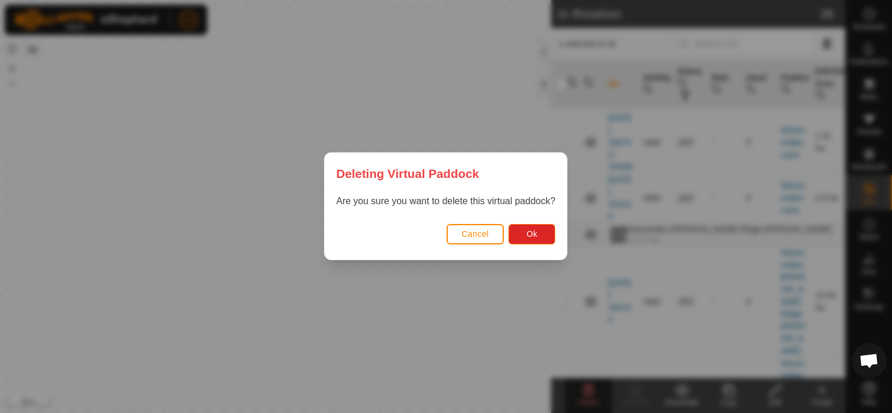 This screenshot has height=413, width=892. Describe the element at coordinates (532, 235) in the screenshot. I see `span: Ok` at that location.